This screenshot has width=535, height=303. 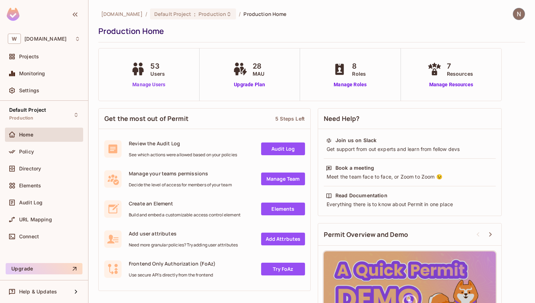 I want to click on span: Build and embed a customizable access control element, so click(x=185, y=215).